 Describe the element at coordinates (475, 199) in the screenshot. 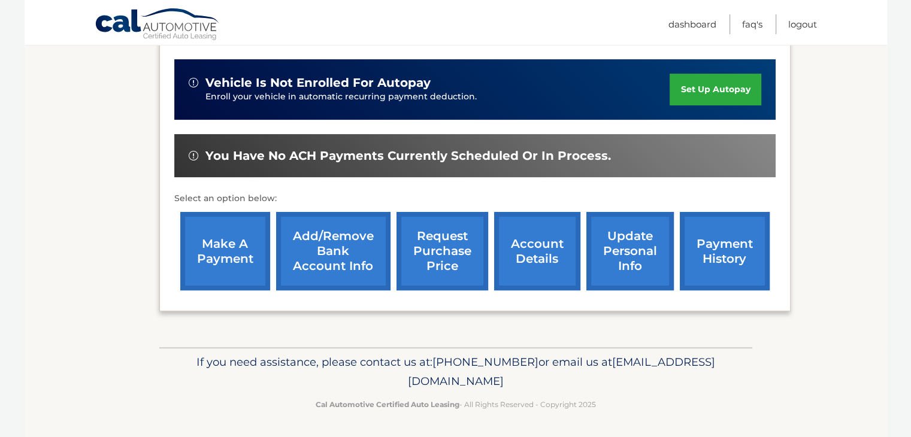

I see `p: Select an option below:` at that location.